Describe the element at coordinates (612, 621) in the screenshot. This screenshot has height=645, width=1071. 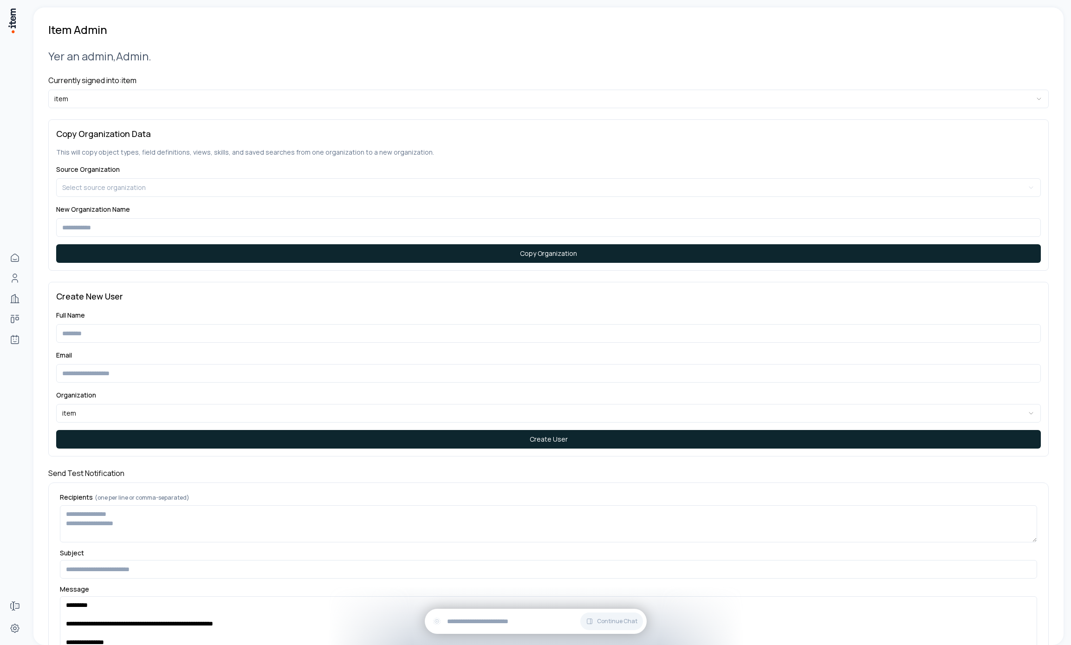
I see `button: Continue Chat` at that location.